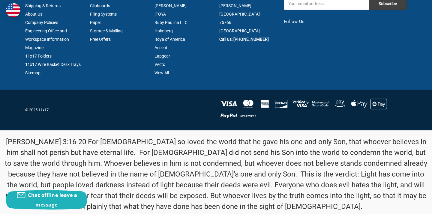 The height and width of the screenshot is (214, 432). What do you see at coordinates (106, 31) in the screenshot?
I see `a: Storage & Mailing` at bounding box center [106, 31].